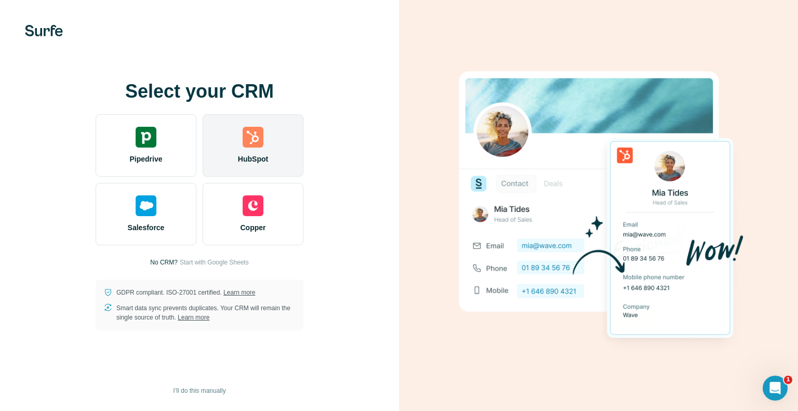 This screenshot has width=798, height=411. What do you see at coordinates (146, 137) in the screenshot?
I see `img: pipedrive's logo` at bounding box center [146, 137].